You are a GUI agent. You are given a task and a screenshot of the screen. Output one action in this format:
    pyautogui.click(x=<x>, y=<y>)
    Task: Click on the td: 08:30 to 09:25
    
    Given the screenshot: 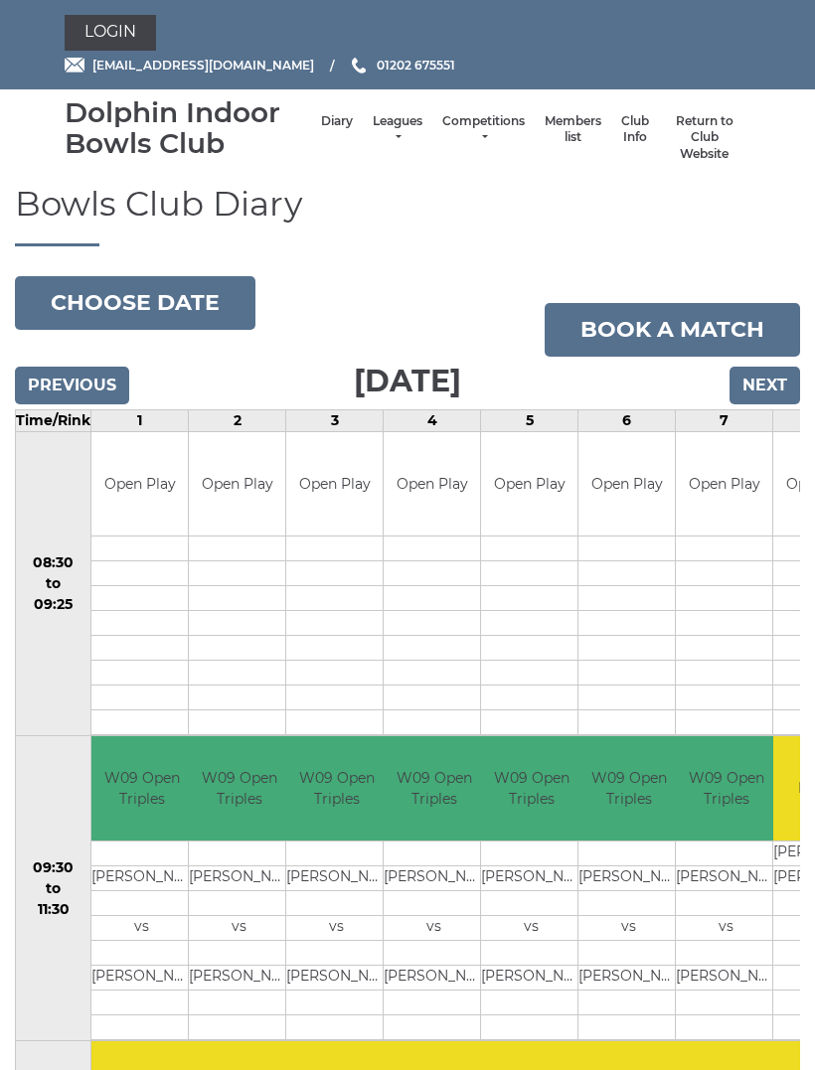 What is the action you would take?
    pyautogui.click(x=54, y=583)
    